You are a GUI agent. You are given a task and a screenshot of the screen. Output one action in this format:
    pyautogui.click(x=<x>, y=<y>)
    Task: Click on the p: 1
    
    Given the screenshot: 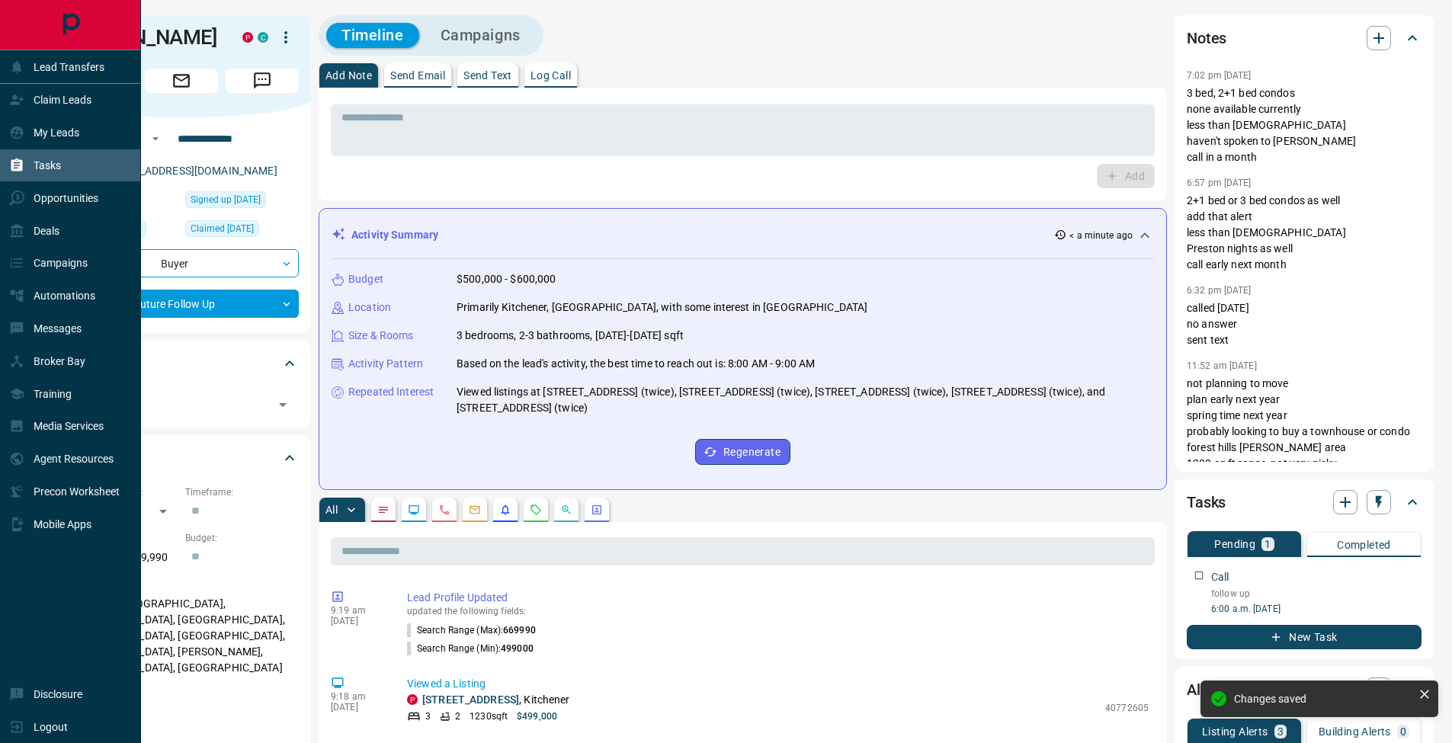 What is the action you would take?
    pyautogui.click(x=1267, y=544)
    